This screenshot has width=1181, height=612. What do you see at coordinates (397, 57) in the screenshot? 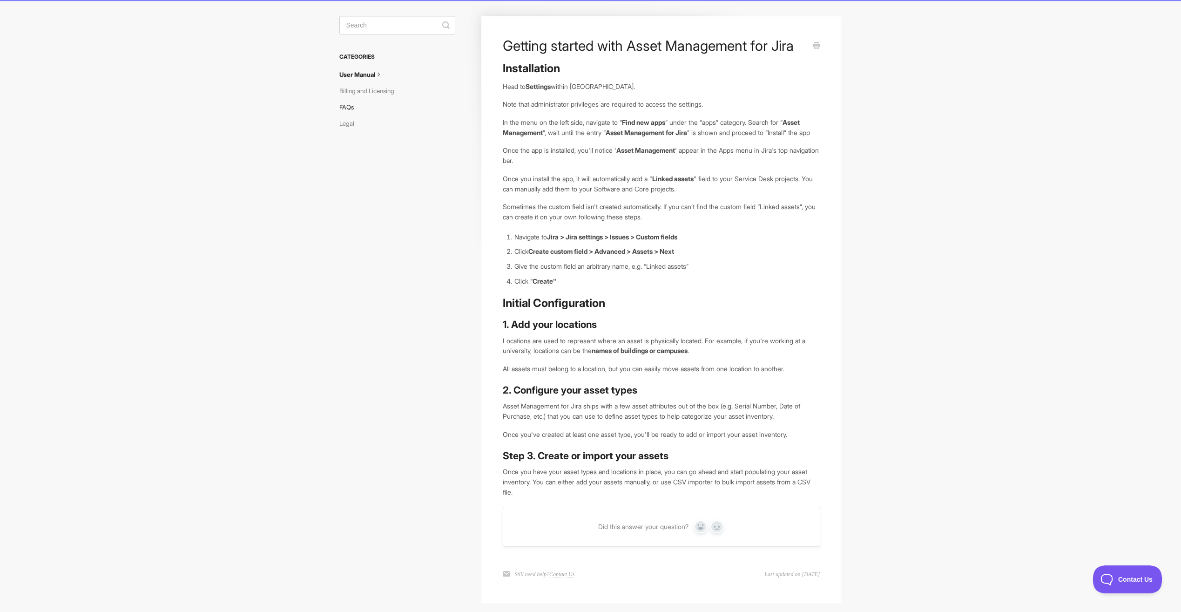
I see `h3: Categories` at bounding box center [397, 57].